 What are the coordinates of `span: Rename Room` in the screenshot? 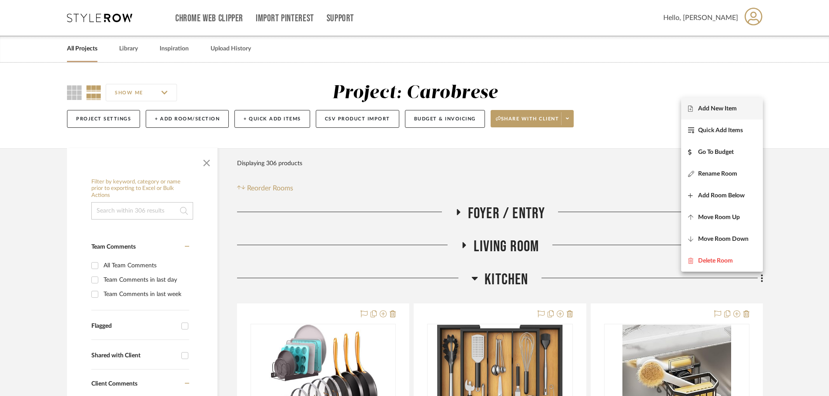 It's located at (717, 173).